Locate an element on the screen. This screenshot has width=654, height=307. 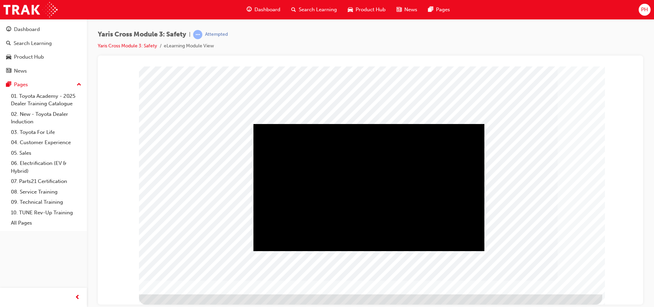
a: 07. Parts21 Certification is located at coordinates (46, 181).